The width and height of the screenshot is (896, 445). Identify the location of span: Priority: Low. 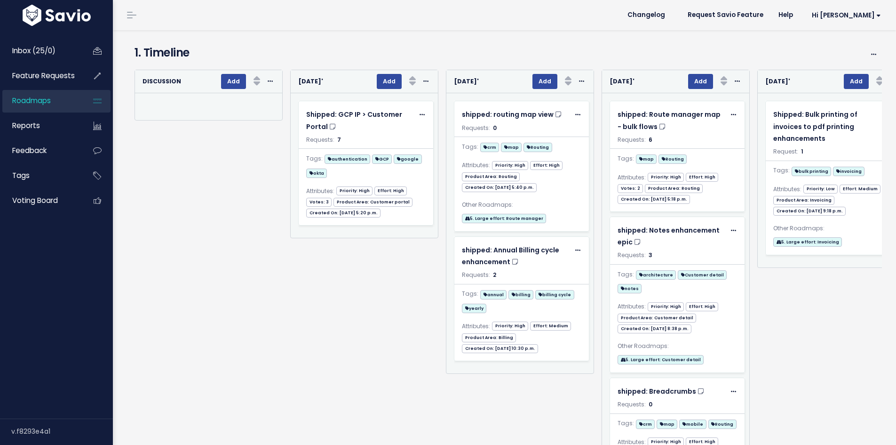
(821, 189).